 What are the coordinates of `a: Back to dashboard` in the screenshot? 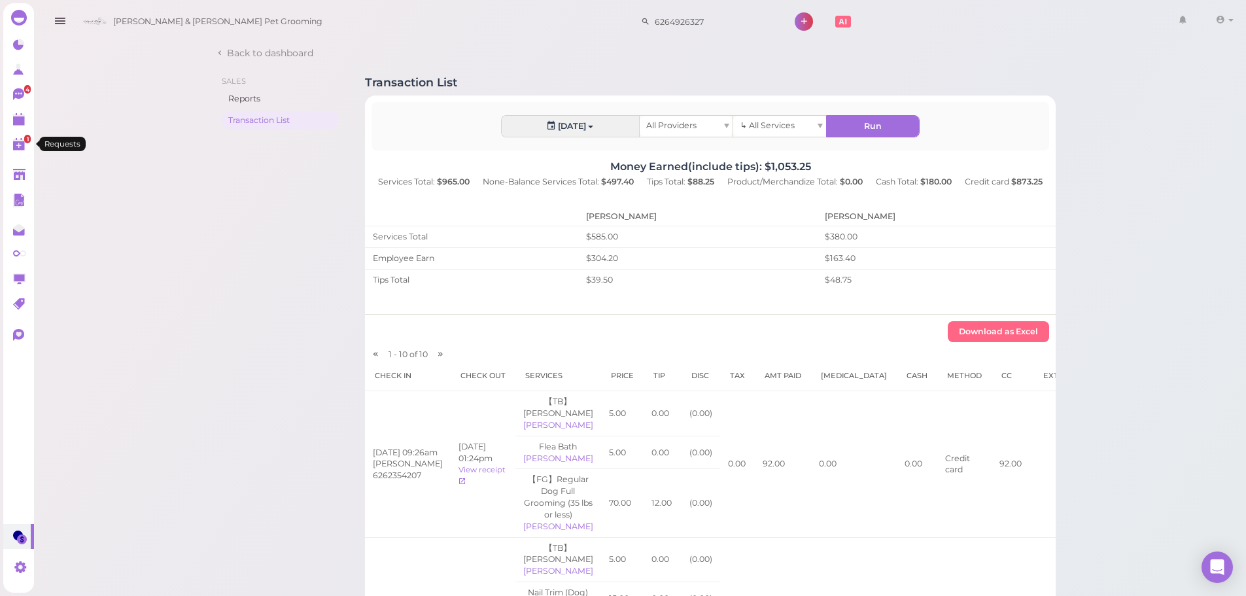 It's located at (264, 53).